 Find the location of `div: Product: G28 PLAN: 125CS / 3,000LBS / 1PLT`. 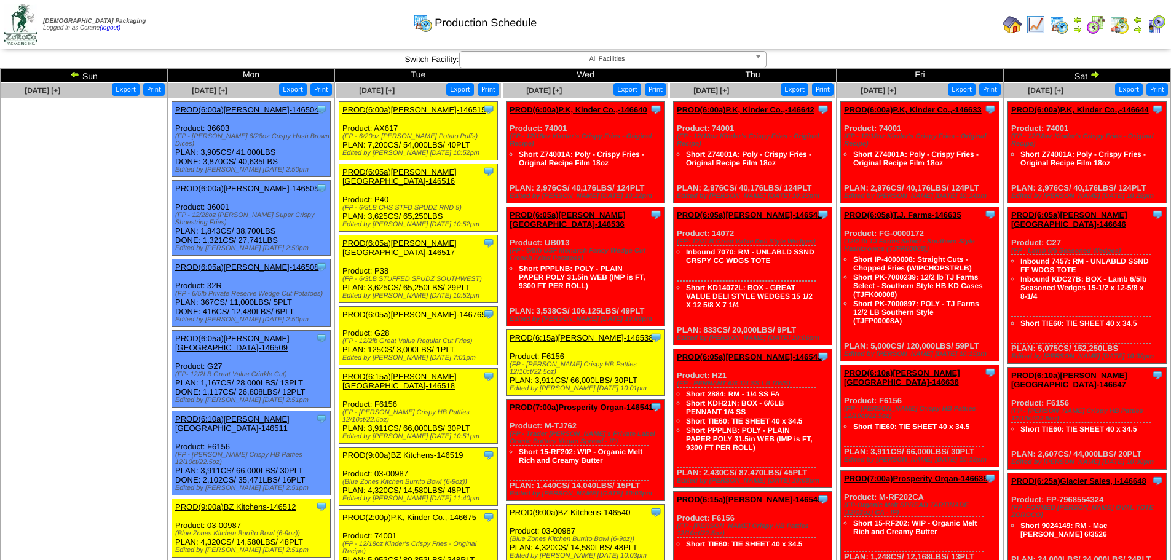

div: Product: G28 PLAN: 125CS / 3,000LBS / 1PLT is located at coordinates (419, 336).